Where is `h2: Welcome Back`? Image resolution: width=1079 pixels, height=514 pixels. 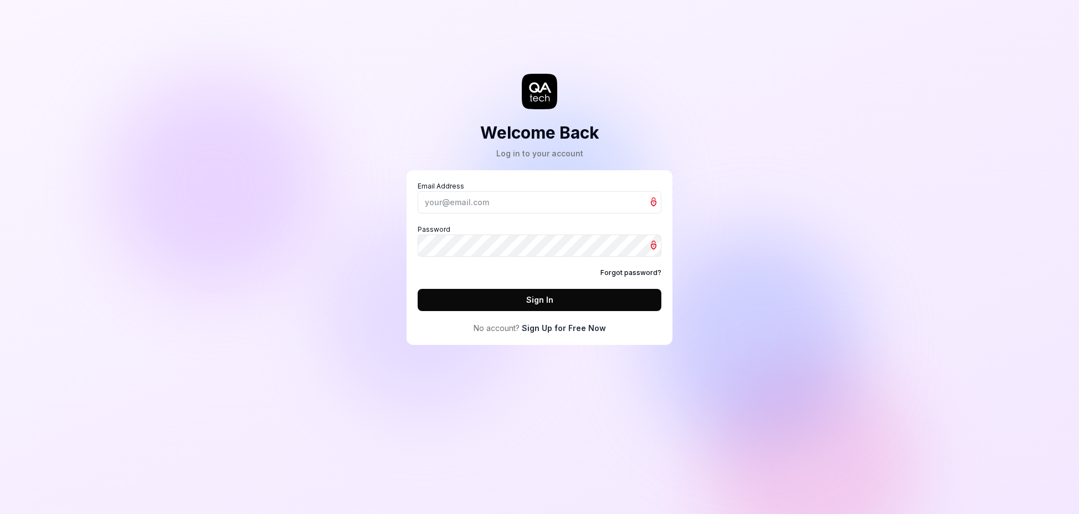
h2: Welcome Back is located at coordinates (540, 132).